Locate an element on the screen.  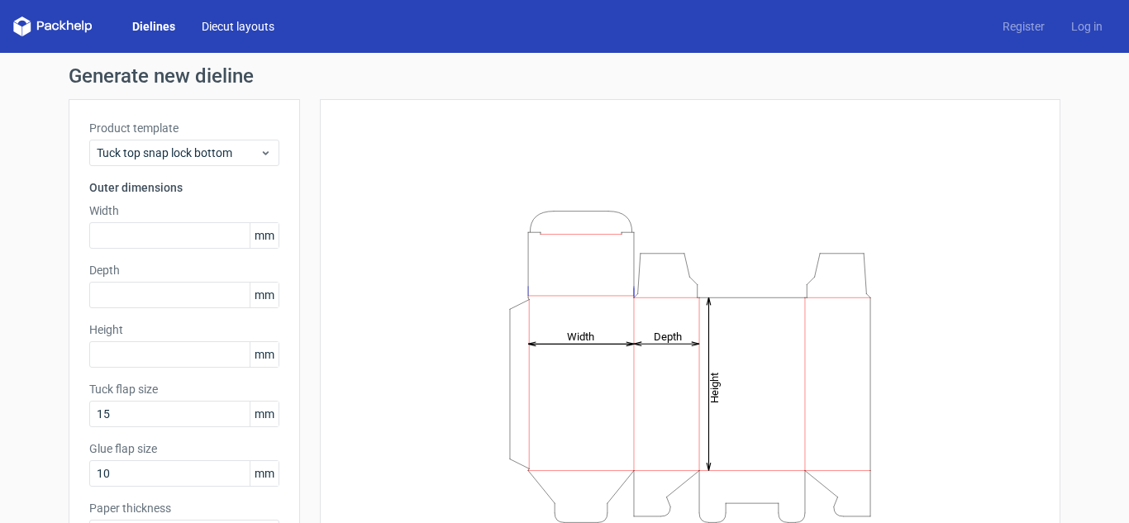
tspan: Width is located at coordinates (580, 335).